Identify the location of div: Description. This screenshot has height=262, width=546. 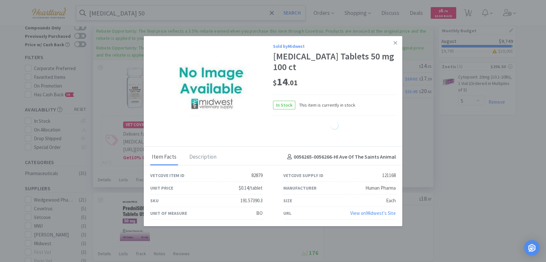
(203, 157).